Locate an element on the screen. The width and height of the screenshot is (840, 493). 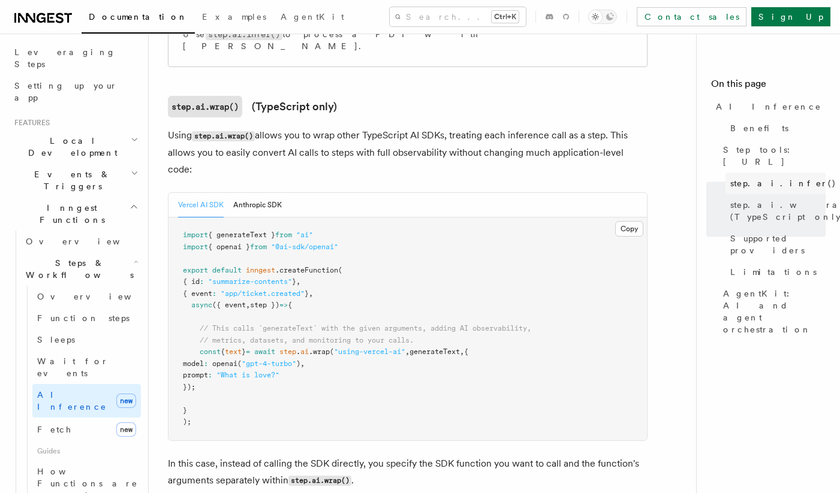
a: Setting up your app is located at coordinates (75, 92).